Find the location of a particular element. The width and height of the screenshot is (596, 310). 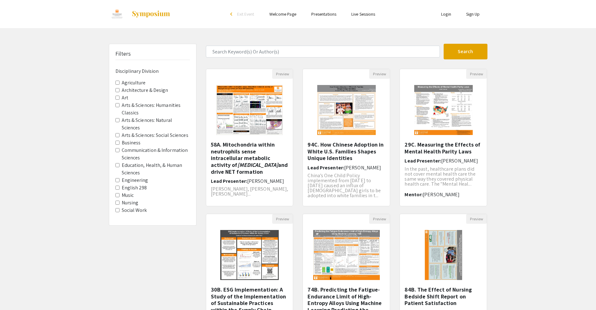

img: <p>74B. Predicting the Fatigue-Endurance Limit of High-Entropy Alloys Using Machine Learning <str... is located at coordinates (346, 255).